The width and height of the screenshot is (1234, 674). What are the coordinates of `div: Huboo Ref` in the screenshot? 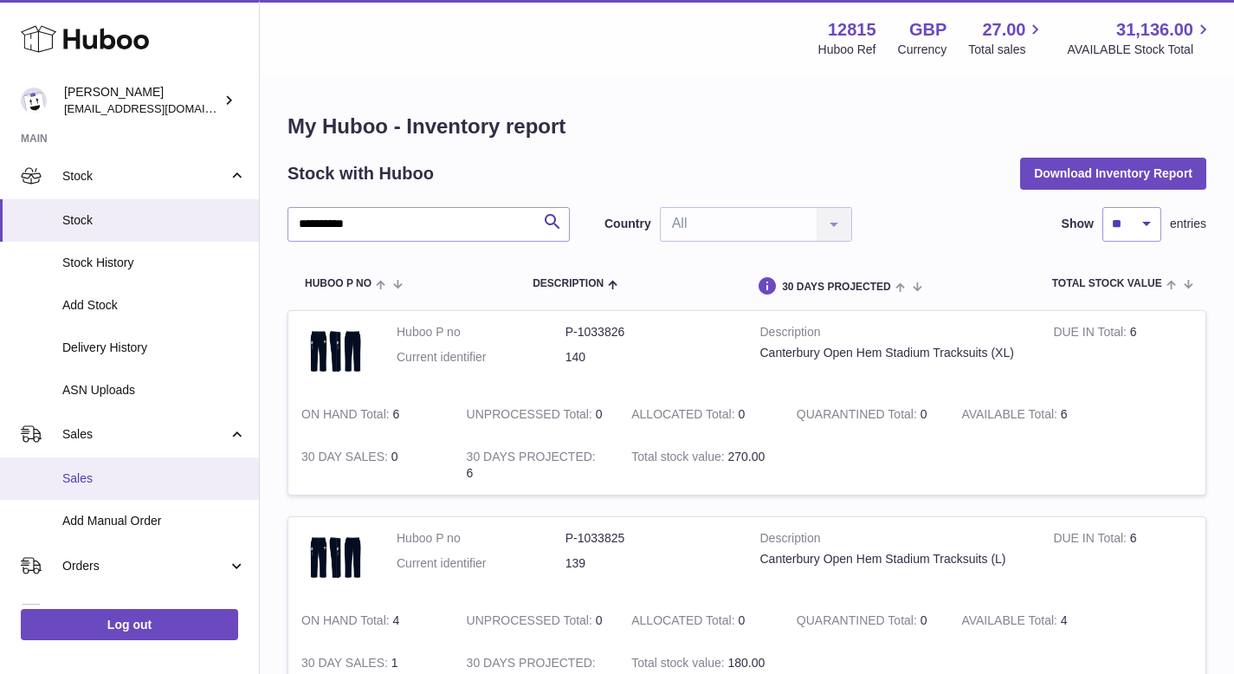 It's located at (847, 49).